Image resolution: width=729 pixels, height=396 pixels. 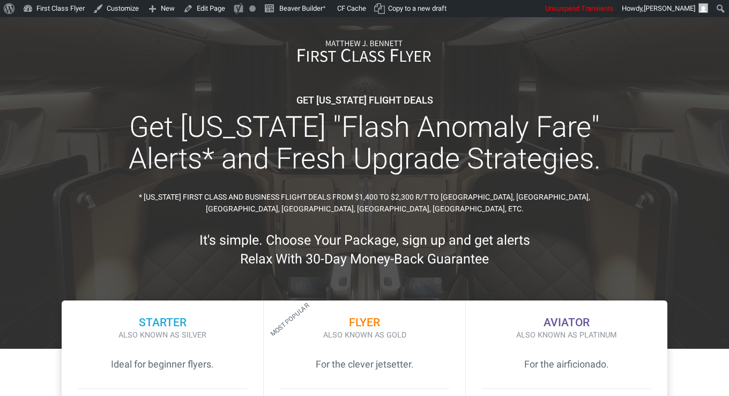 I want to click on div: Ideal for beginner flyers., so click(x=163, y=350).